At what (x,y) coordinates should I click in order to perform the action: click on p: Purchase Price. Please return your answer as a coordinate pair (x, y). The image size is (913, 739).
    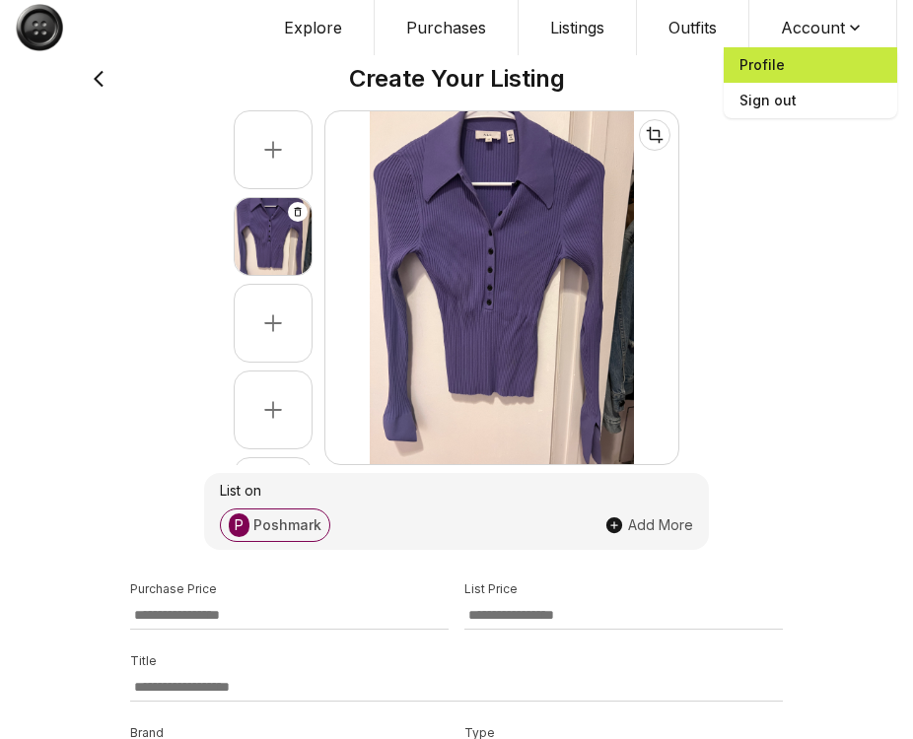
    Looking at the image, I should click on (289, 590).